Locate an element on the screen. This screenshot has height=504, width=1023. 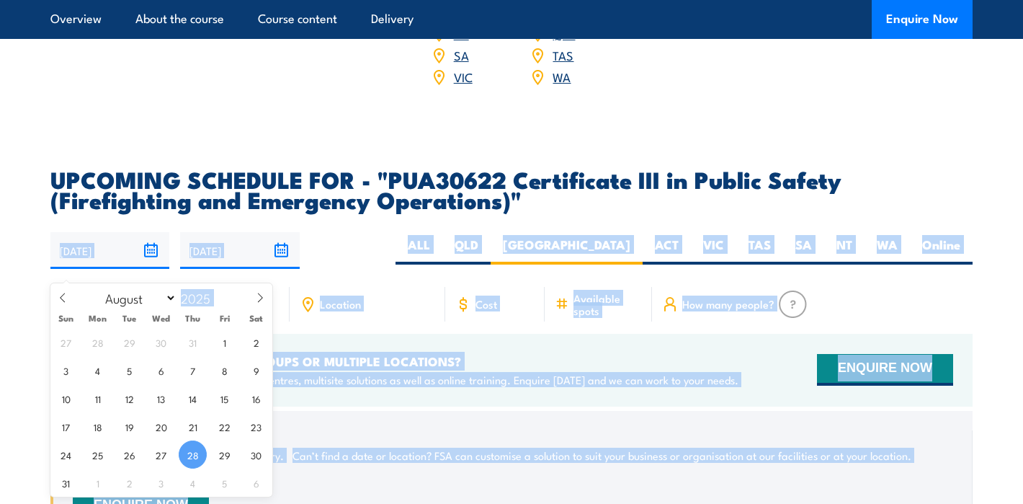
span: July 27, 2025 is located at coordinates (66, 341).